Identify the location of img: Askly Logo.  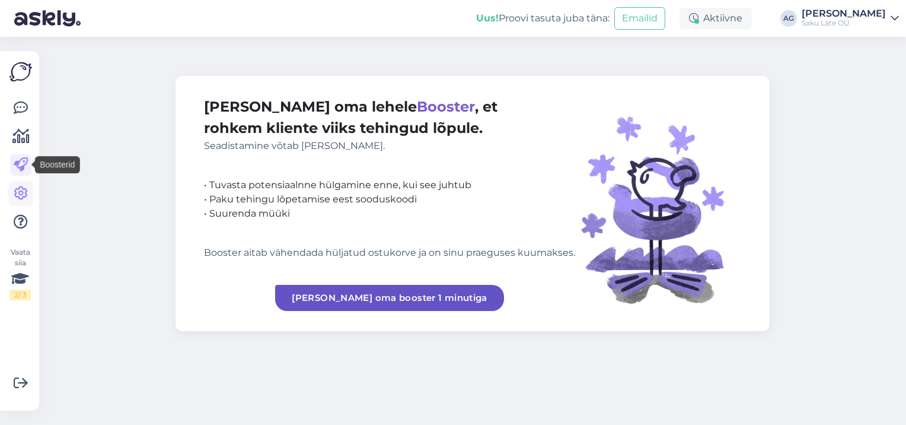
(21, 72).